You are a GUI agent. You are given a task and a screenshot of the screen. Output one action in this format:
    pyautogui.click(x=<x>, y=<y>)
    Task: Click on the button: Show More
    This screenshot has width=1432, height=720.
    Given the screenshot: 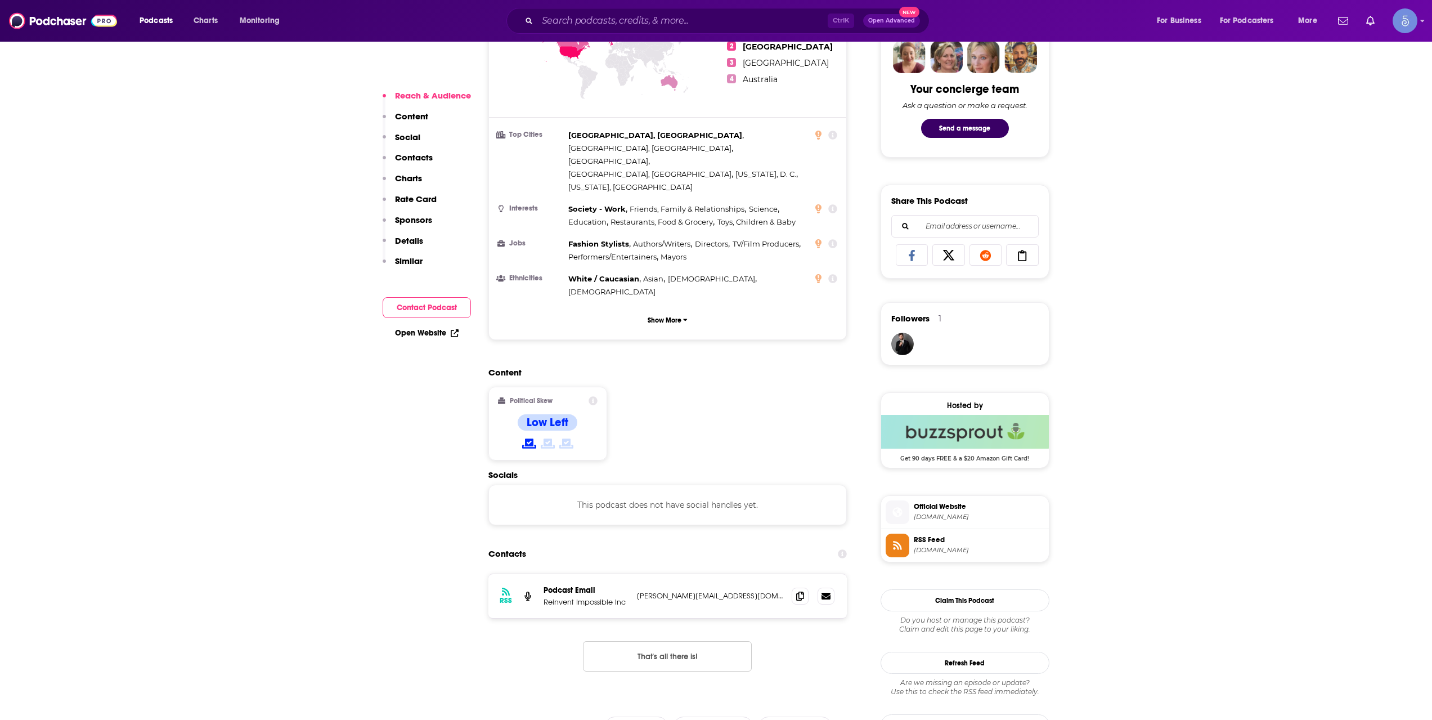 What is the action you would take?
    pyautogui.click(x=668, y=320)
    